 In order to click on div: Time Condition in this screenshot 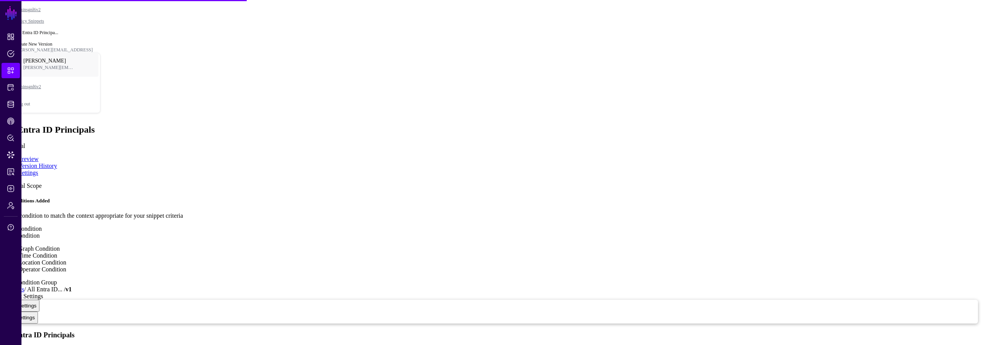, I will do `click(498, 256)`.